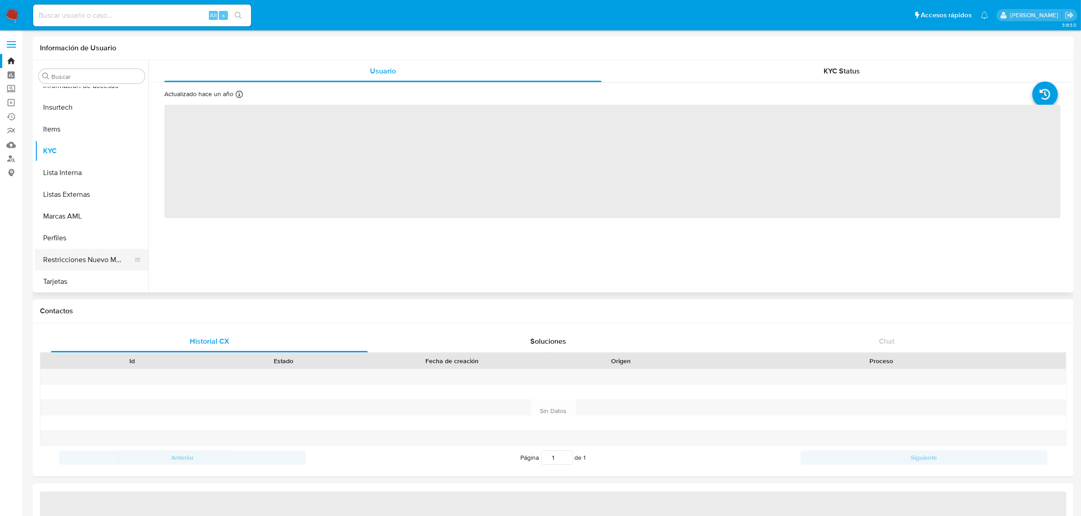  Describe the element at coordinates (92, 195) in the screenshot. I see `button: Listas Externas` at that location.